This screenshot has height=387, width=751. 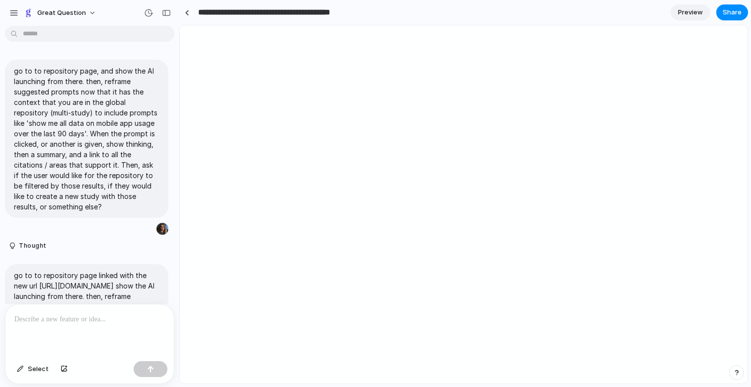 I want to click on span: Share, so click(x=732, y=12).